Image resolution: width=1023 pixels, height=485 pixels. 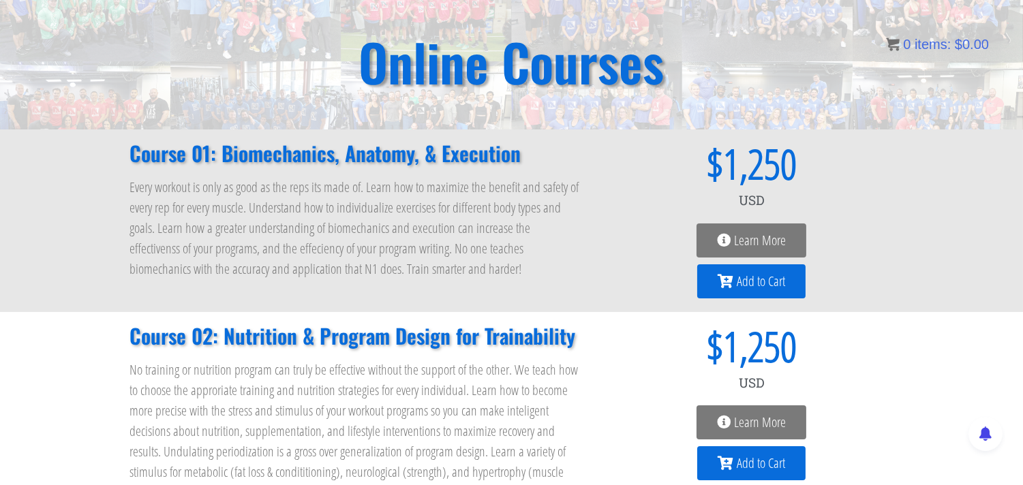 What do you see at coordinates (357, 228) in the screenshot?
I see `p: Every workout is only as good as the reps its made of. Learn how to maximize the benefit and safe...` at bounding box center [357, 228].